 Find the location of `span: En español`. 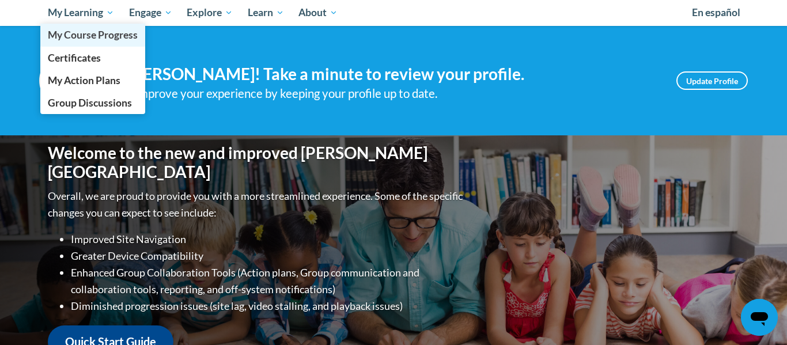

span: En español is located at coordinates (716, 12).